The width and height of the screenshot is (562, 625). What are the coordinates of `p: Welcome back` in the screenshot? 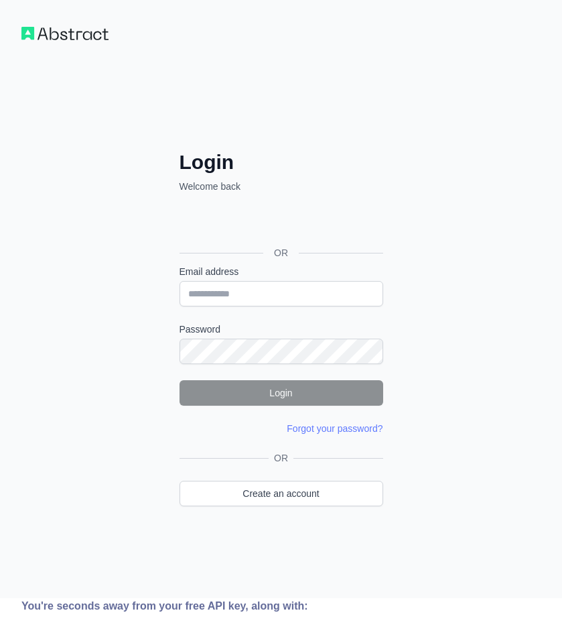 It's located at (282, 186).